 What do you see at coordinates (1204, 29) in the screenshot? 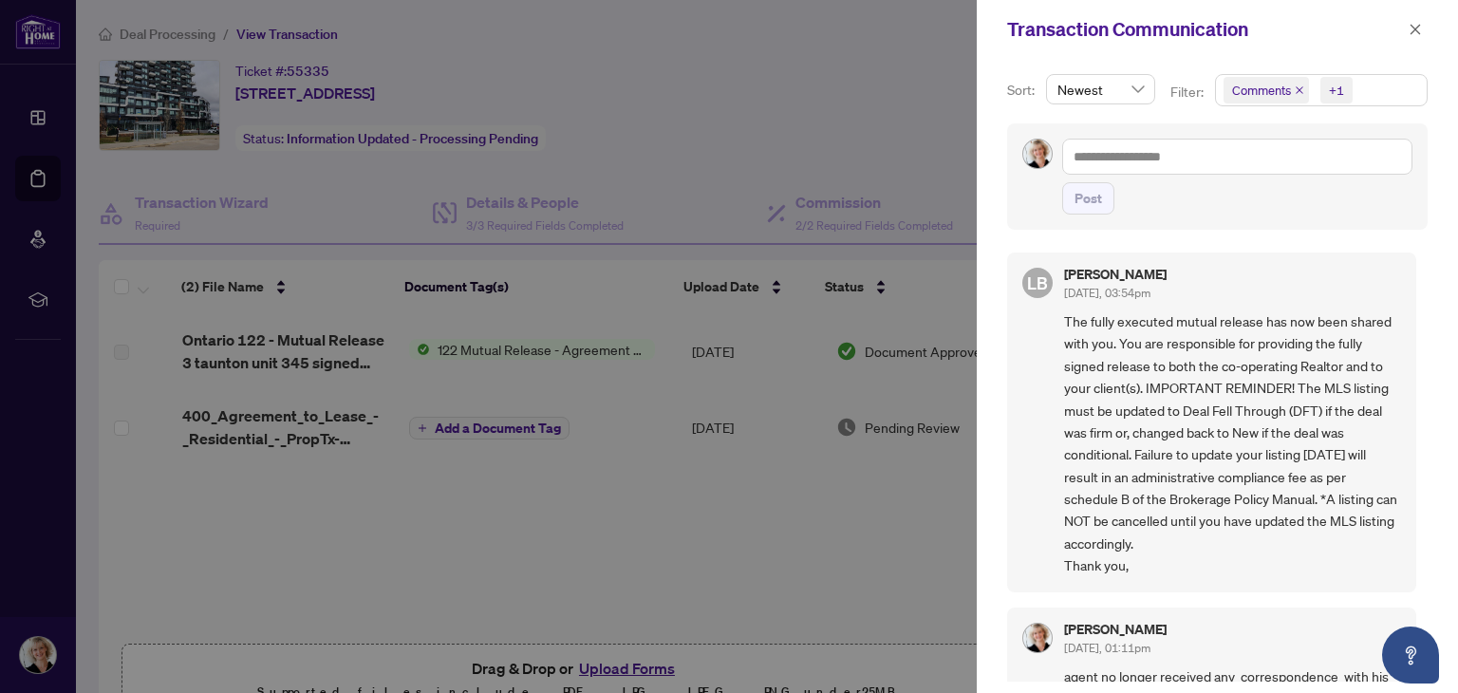
I see `div: Transaction Communication` at bounding box center [1204, 29].